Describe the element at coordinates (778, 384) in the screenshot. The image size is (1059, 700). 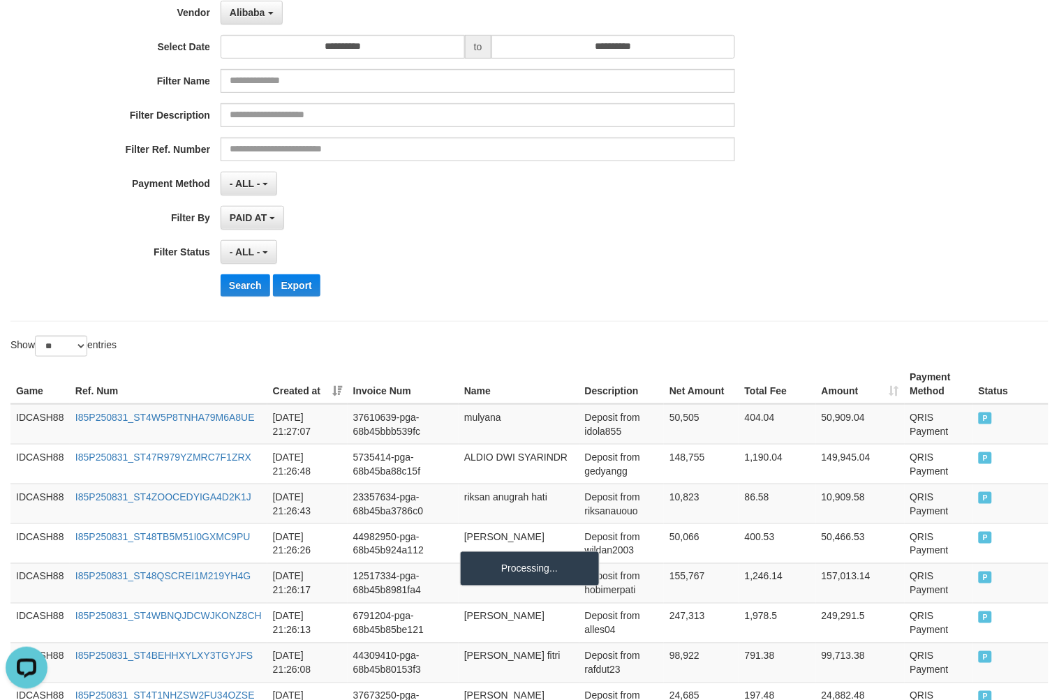
I see `th: Total Fee` at that location.